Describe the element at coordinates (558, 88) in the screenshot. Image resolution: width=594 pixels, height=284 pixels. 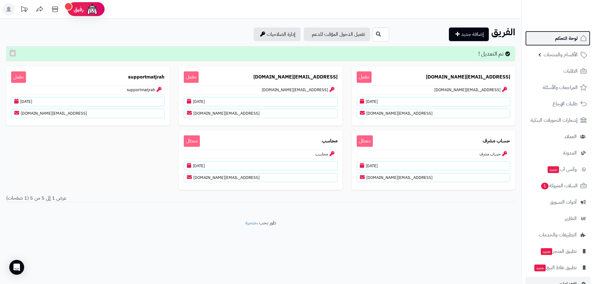
I see `a: المراجعات والأسئلة` at that location.